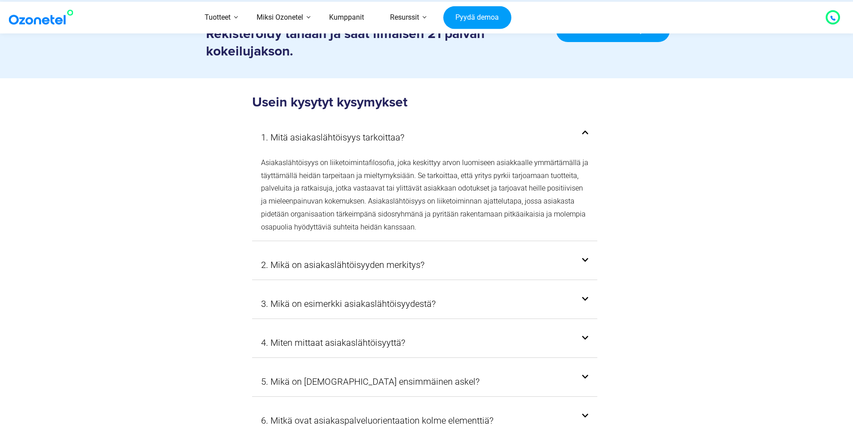  Describe the element at coordinates (425, 265) in the screenshot. I see `div: 2. Mikä on asiakaslähtöisyyden merkitys?` at that location.